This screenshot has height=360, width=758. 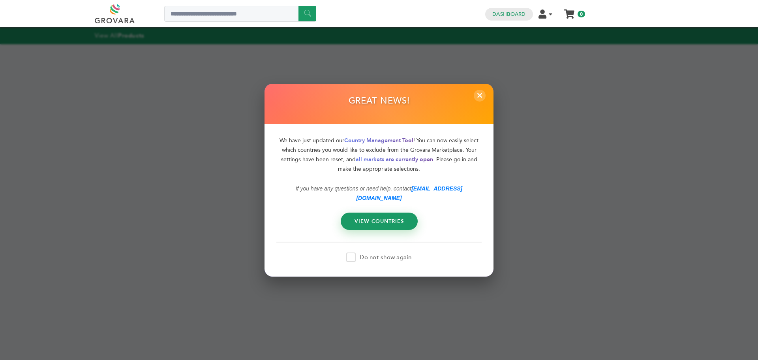 What do you see at coordinates (240, 14) in the screenshot?
I see `input: Search a product or brand...` at bounding box center [240, 14].